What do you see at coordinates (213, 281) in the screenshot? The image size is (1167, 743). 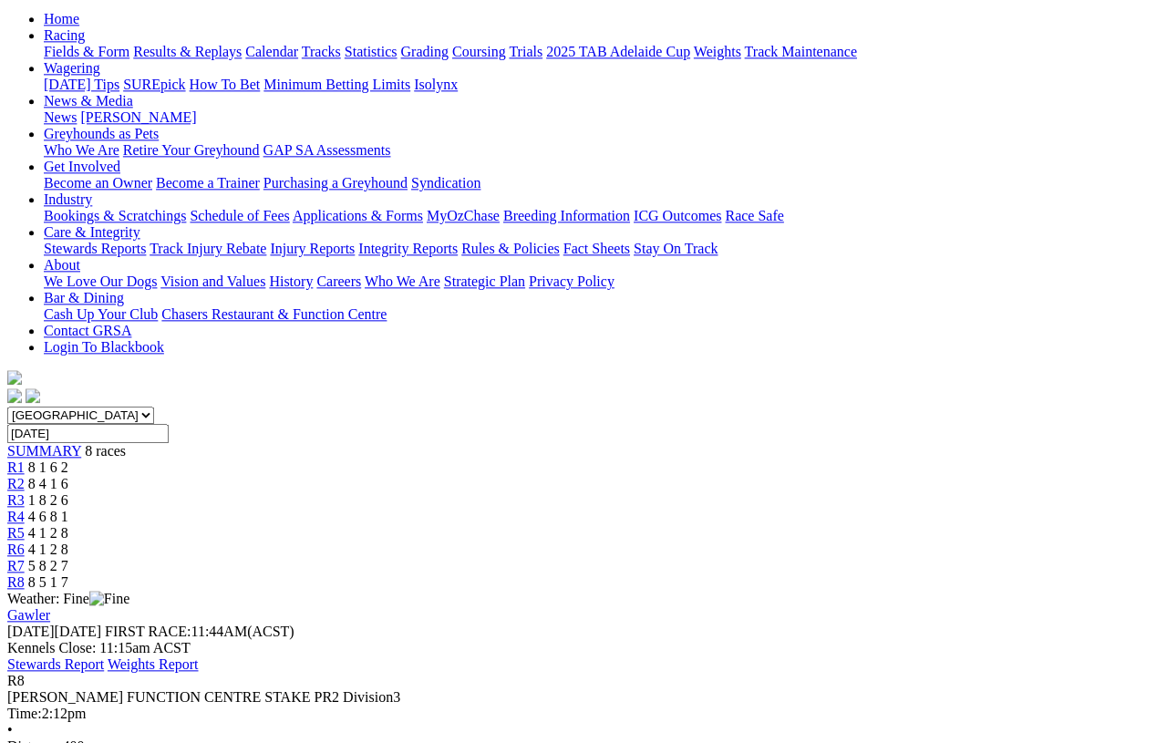 I see `a: Vision and Values` at bounding box center [213, 281].